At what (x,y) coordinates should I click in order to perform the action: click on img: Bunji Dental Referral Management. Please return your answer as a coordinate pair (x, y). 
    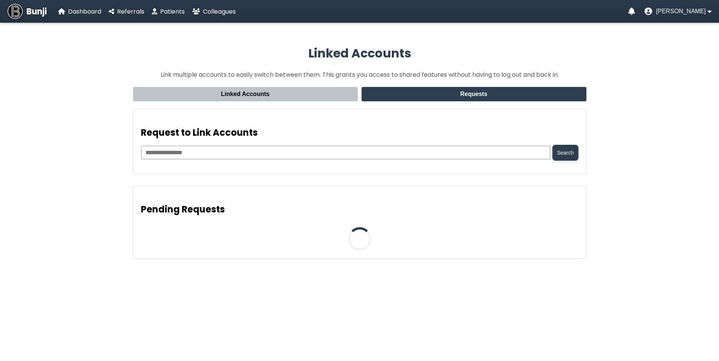
    Looking at the image, I should click on (15, 11).